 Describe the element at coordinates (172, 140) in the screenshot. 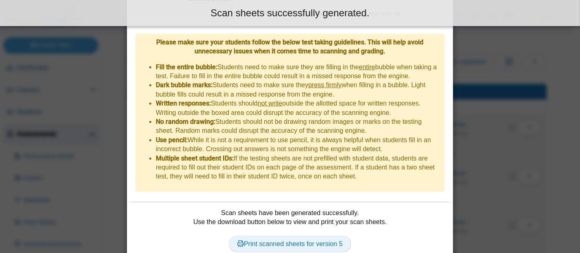

I see `b: Use pencil:` at that location.